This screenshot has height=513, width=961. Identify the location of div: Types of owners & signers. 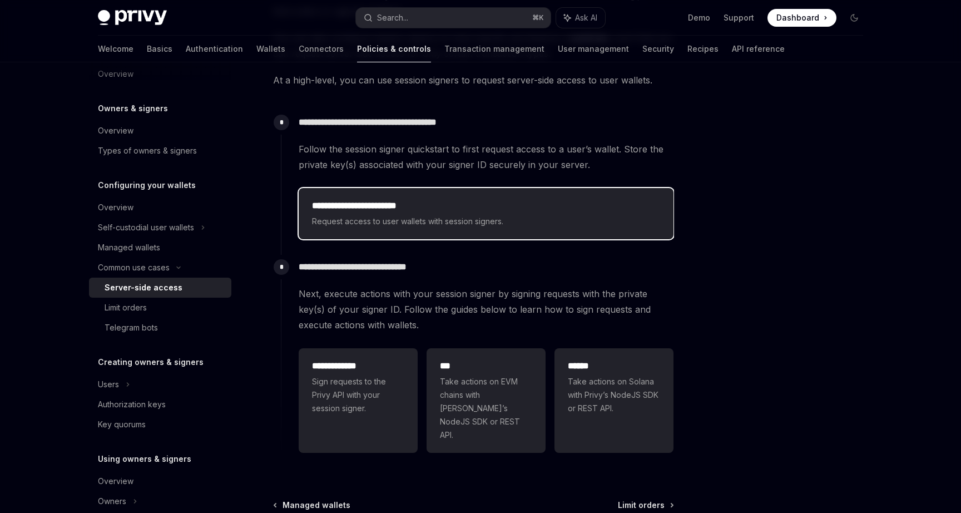
(147, 151).